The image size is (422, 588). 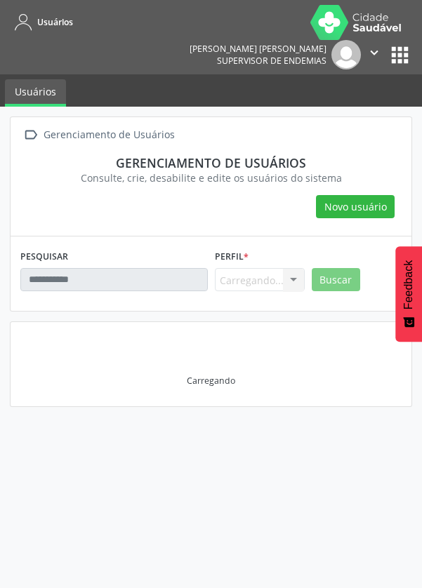 I want to click on button: apps, so click(x=399, y=55).